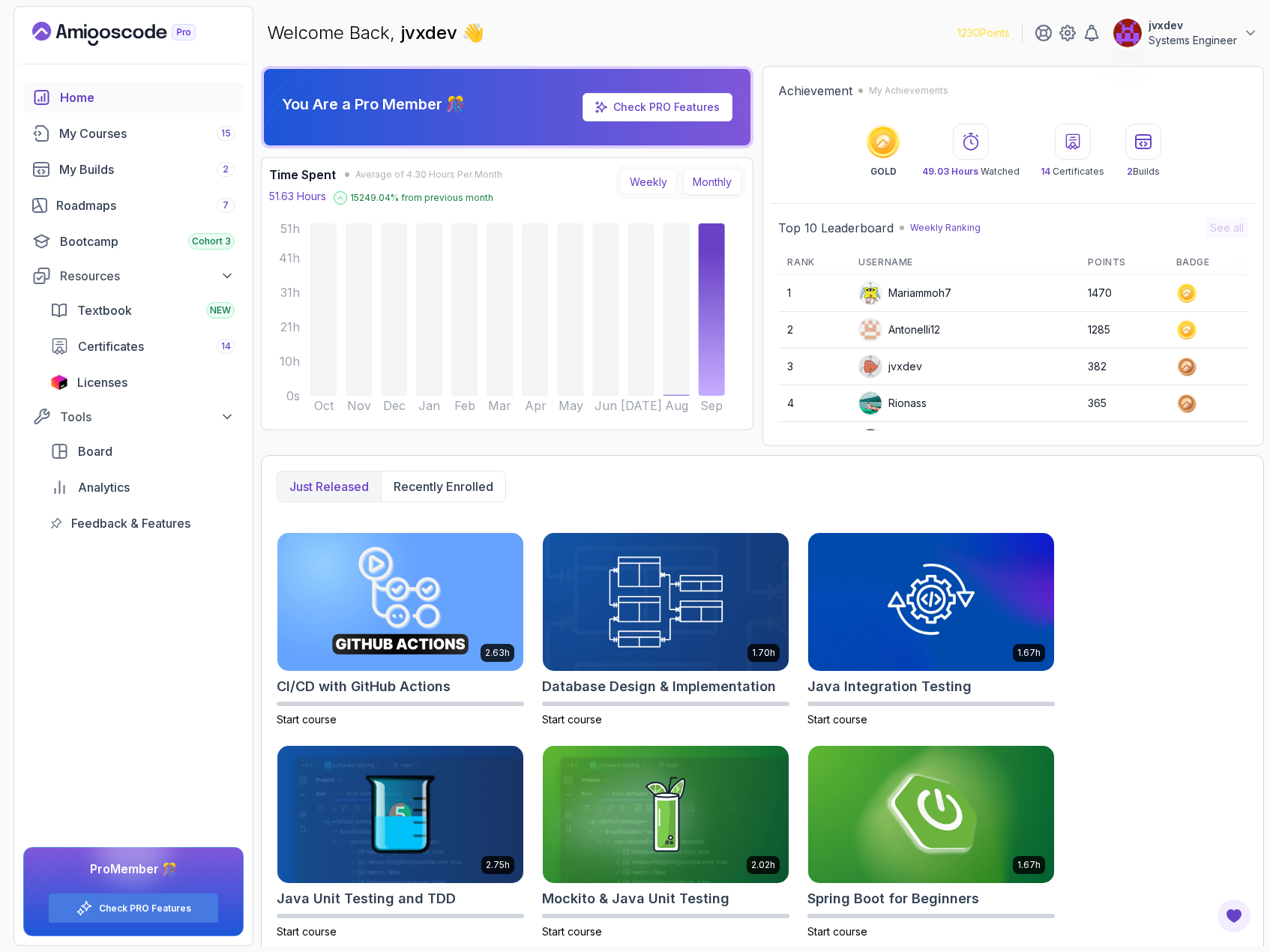 This screenshot has width=1270, height=952. Describe the element at coordinates (142, 383) in the screenshot. I see `a: licenses` at that location.